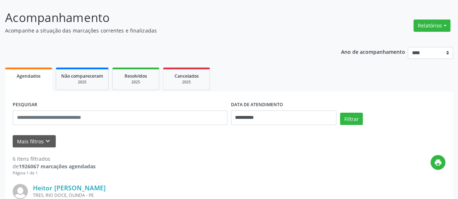 This screenshot has width=458, height=199. Describe the element at coordinates (29, 76) in the screenshot. I see `span: Agendados` at that location.